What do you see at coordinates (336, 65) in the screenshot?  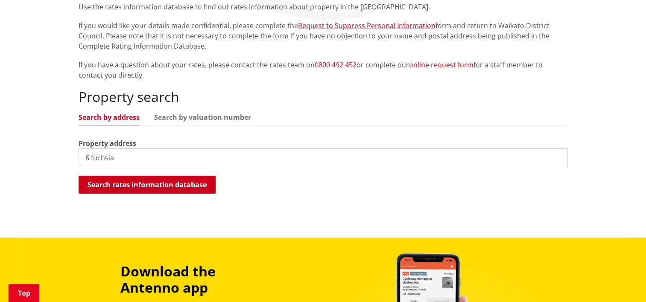 I see `a: 0800 492 452` at bounding box center [336, 65].